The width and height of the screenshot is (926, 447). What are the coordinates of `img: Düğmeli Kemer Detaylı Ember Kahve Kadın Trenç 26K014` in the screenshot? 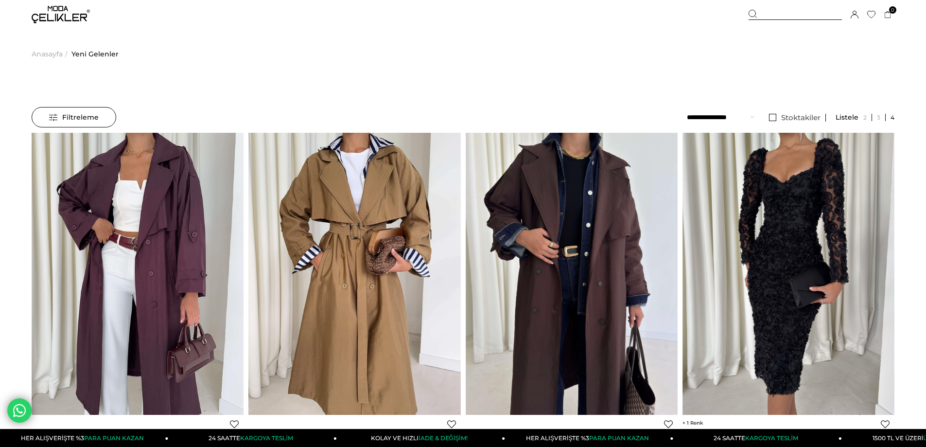 It's located at (572, 273).